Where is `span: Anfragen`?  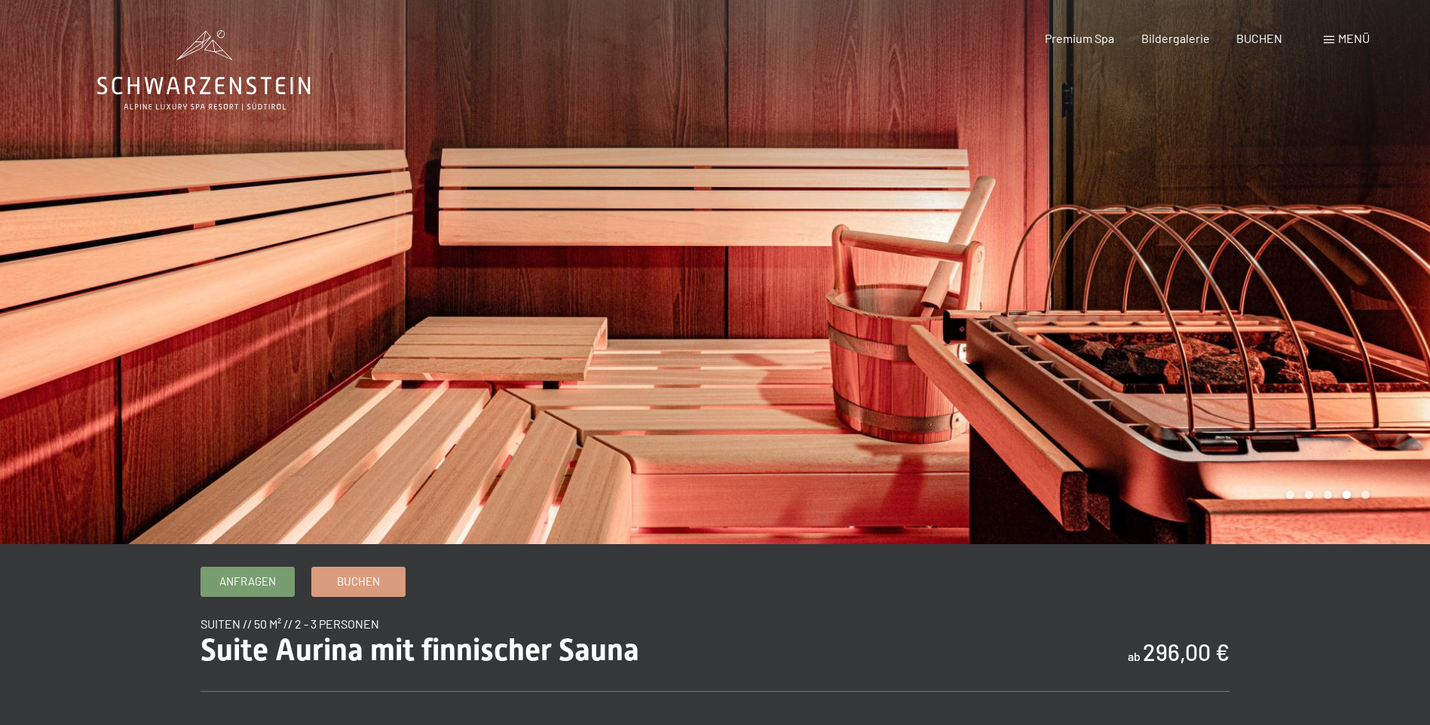 span: Anfragen is located at coordinates (247, 581).